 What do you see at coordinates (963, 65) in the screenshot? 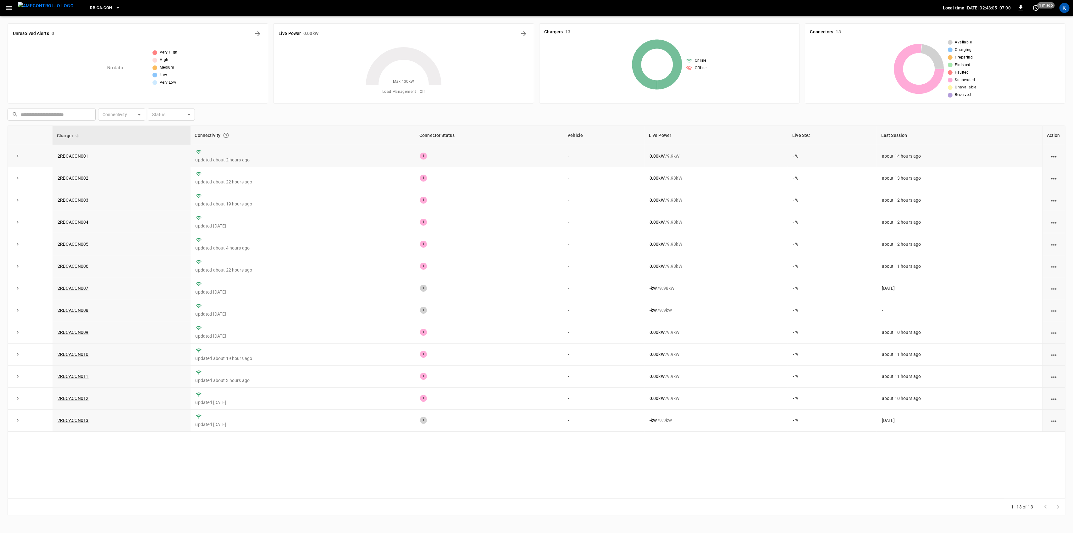
I see `span: Finished` at bounding box center [963, 65].